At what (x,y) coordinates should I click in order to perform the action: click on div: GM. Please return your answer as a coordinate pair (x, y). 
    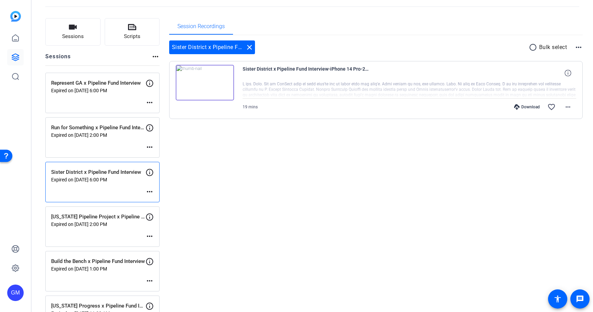
    Looking at the image, I should click on (15, 293).